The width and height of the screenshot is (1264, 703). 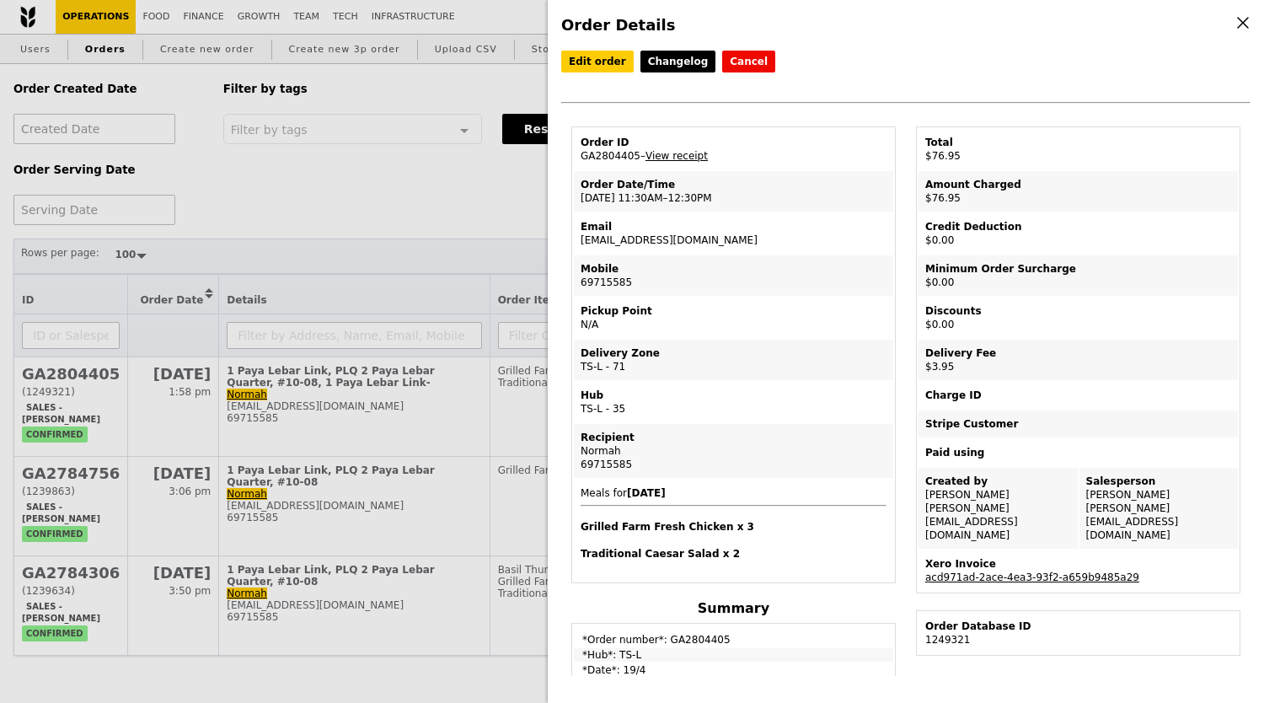 I want to click on div: Order Date/Time, so click(x=733, y=185).